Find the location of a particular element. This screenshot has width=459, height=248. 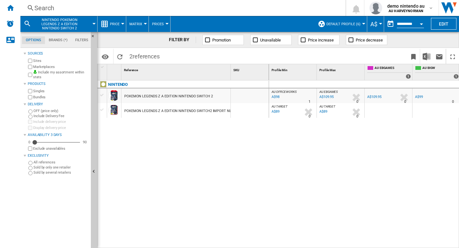

span: NINTENDO POKEMON LEGENDS Z A EDITION NINTENDO SWITCH 2 is located at coordinates (59, 24).